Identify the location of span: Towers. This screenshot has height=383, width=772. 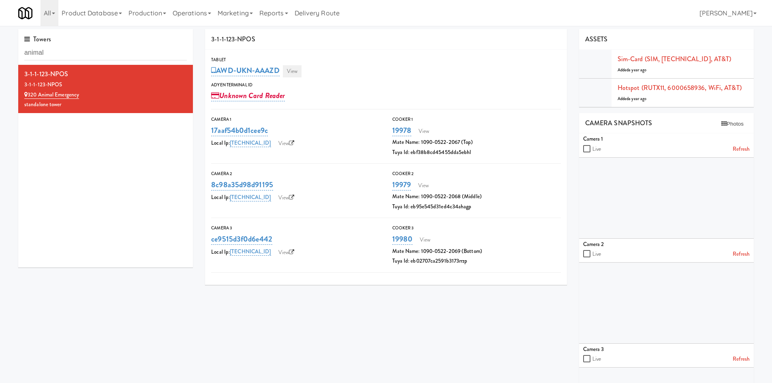
(38, 39).